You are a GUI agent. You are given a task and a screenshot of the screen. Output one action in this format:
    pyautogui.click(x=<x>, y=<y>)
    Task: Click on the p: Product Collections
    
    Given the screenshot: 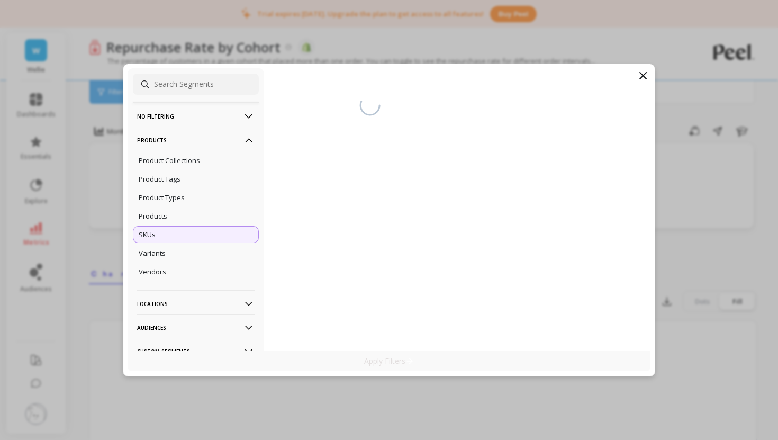 What is the action you would take?
    pyautogui.click(x=169, y=160)
    